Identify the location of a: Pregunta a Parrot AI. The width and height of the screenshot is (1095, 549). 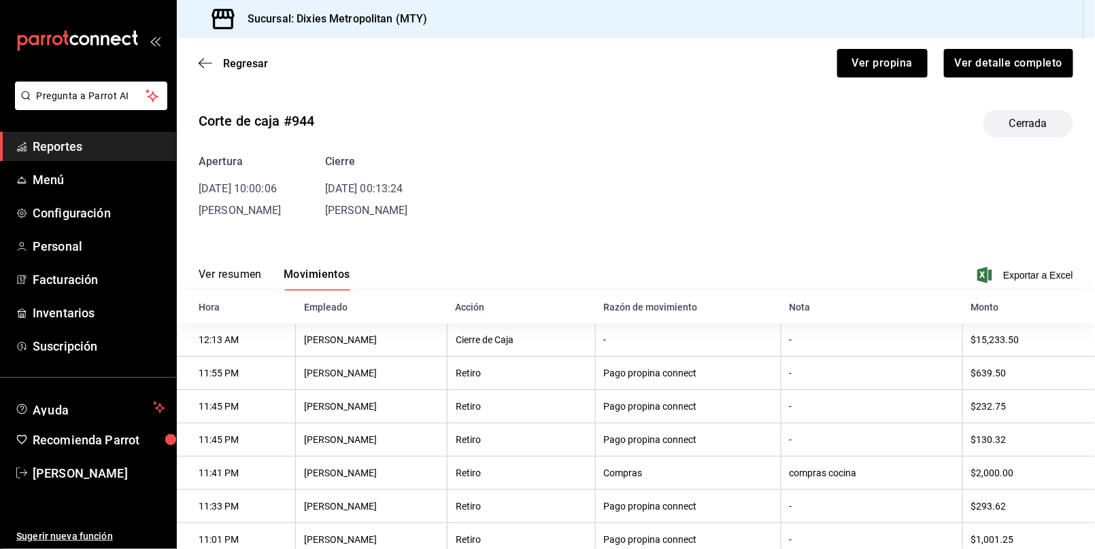
(88, 105).